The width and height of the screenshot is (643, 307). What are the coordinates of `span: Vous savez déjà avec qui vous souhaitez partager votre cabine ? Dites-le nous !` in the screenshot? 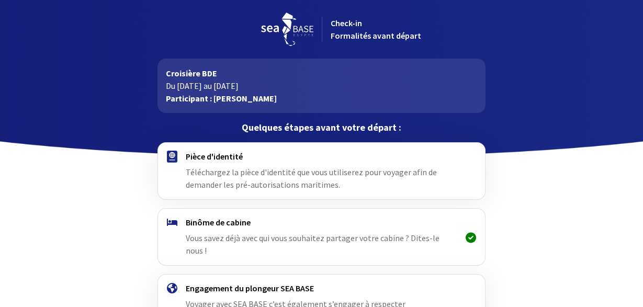 It's located at (312, 244).